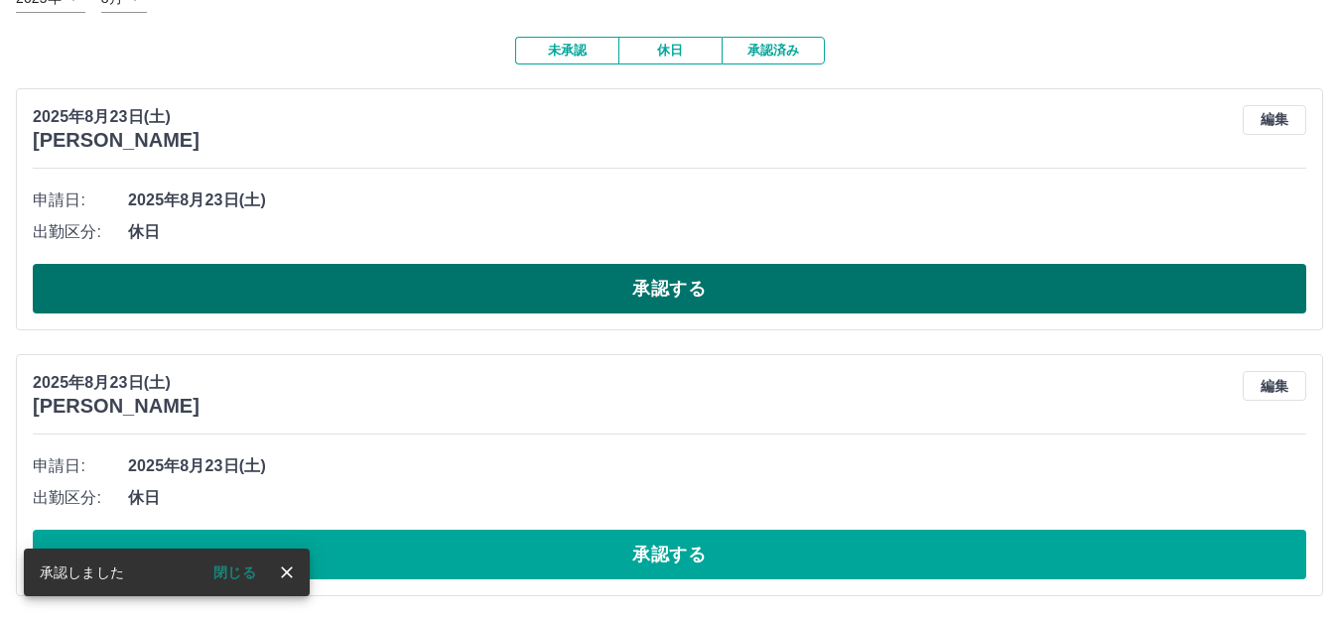 This screenshot has height=620, width=1339. What do you see at coordinates (567, 51) in the screenshot?
I see `button: 未承認` at bounding box center [567, 51].